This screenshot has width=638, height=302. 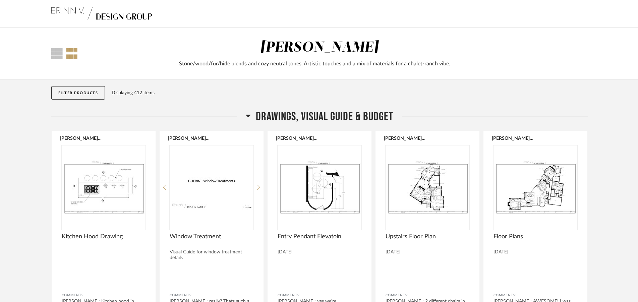 I want to click on button: Filter Products, so click(x=78, y=93).